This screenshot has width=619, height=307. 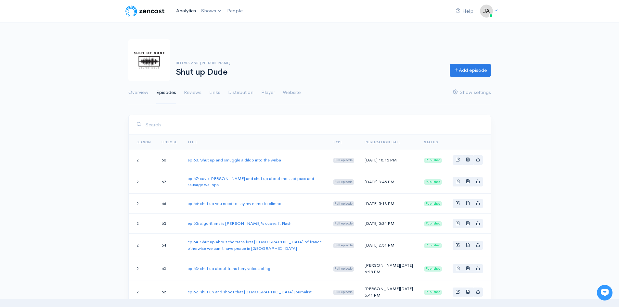 I want to click on td: 64, so click(x=169, y=245).